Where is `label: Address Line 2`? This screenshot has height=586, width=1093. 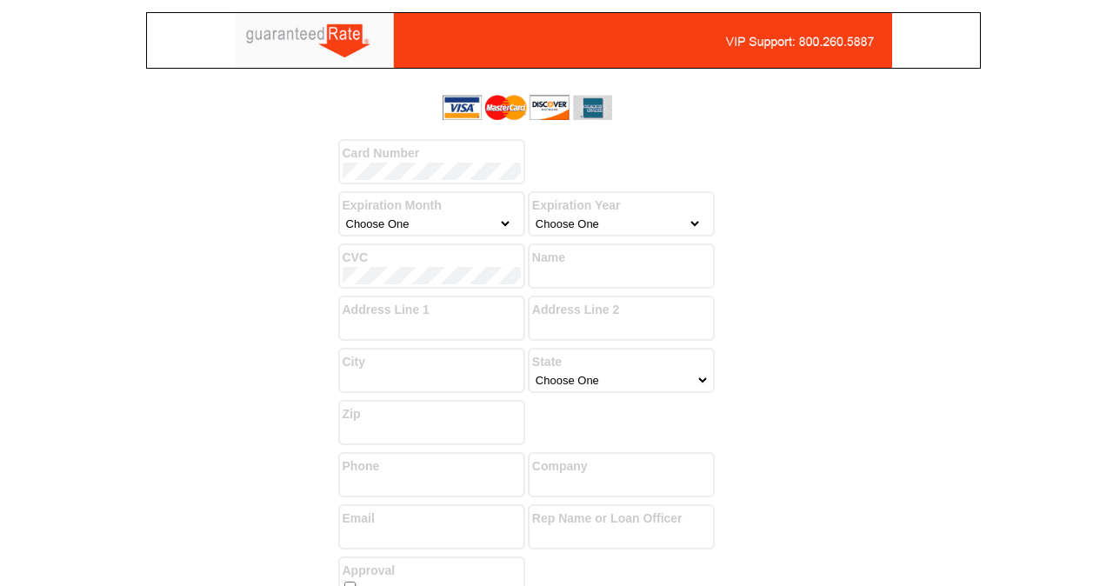 label: Address Line 2 is located at coordinates (621, 310).